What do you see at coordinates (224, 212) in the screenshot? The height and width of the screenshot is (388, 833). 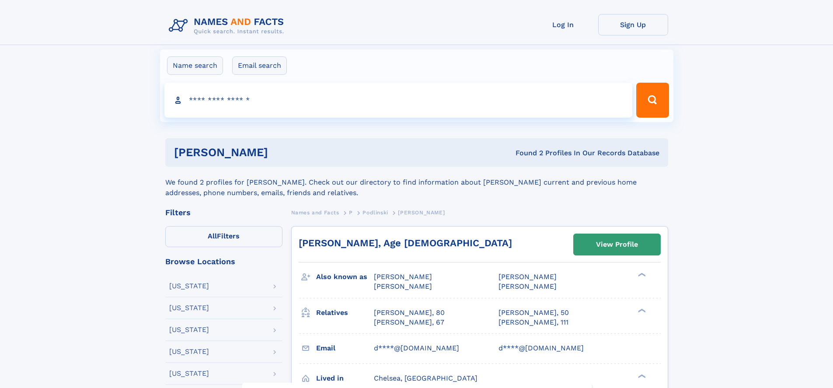 I see `div: Filters` at bounding box center [224, 212].